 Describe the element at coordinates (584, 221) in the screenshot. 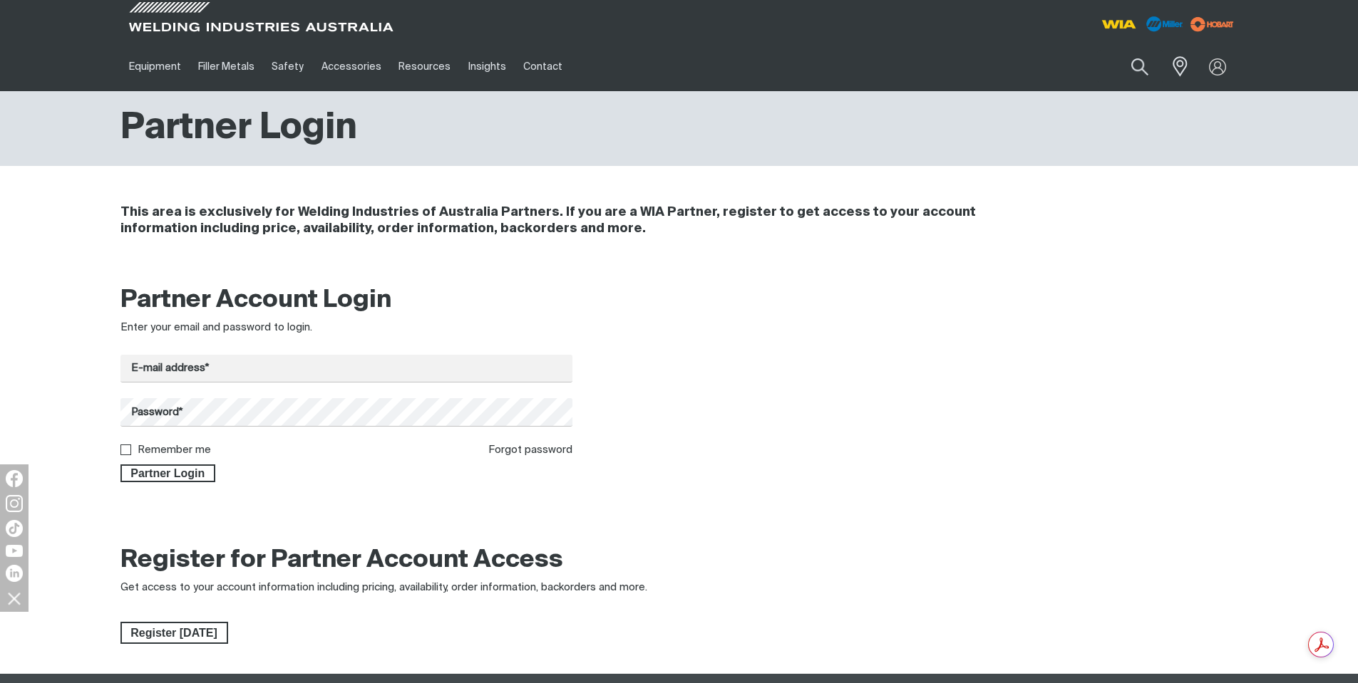

I see `h4: This area is exclusively for Welding Industries of Australia Partners. If you are a WIA Partner, ...` at that location.